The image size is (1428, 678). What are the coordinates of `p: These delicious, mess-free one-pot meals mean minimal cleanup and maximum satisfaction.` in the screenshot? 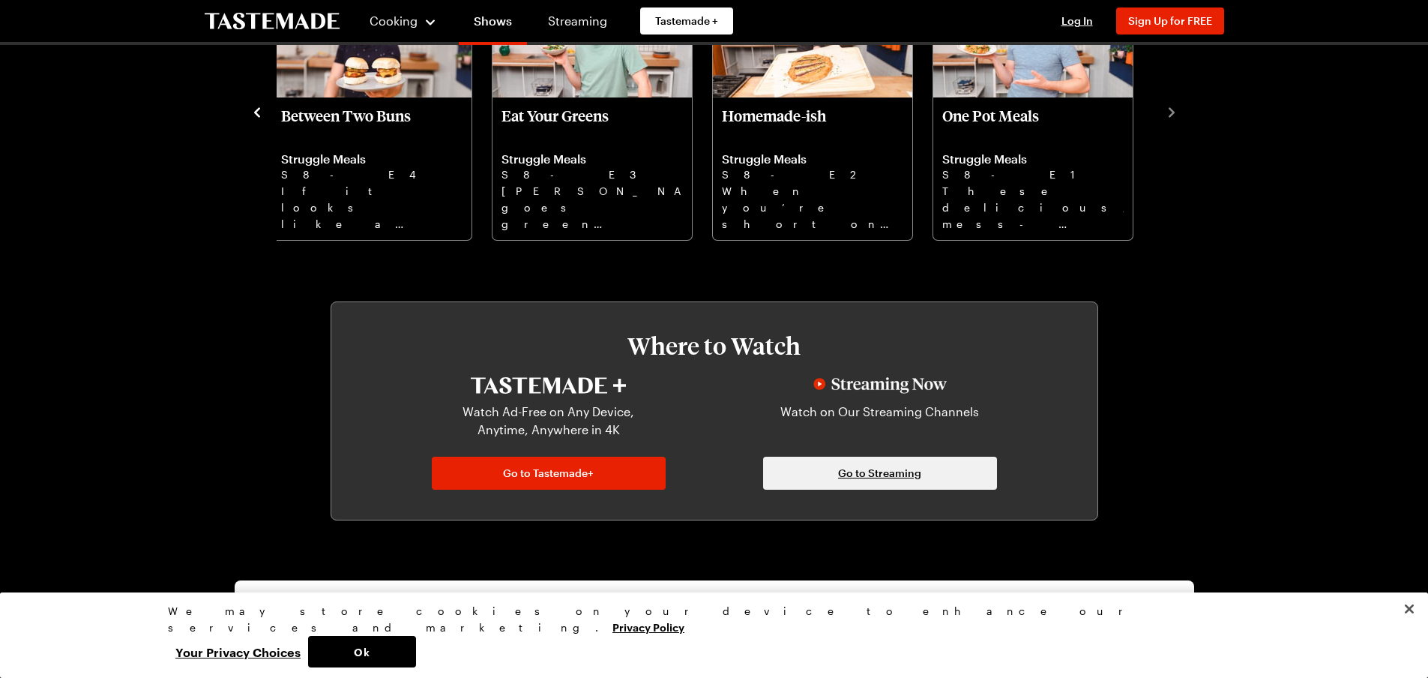 It's located at (1033, 207).